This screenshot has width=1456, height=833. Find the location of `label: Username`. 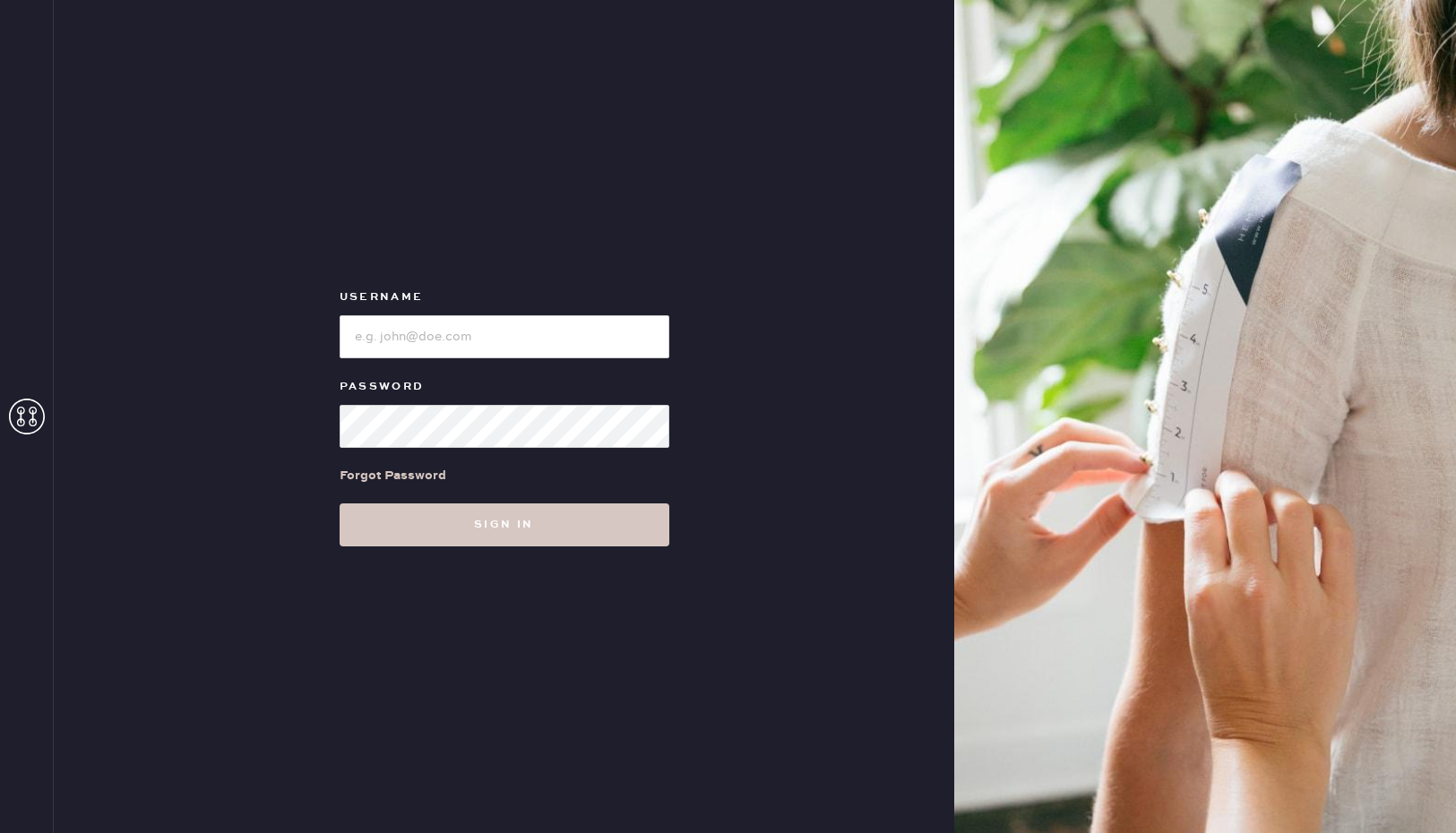

label: Username is located at coordinates (504, 298).